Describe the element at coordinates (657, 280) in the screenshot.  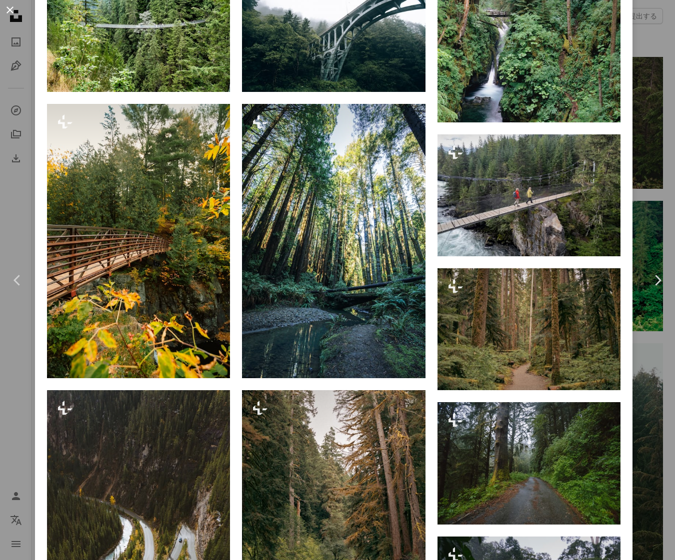
I see `a: 次へ` at that location.